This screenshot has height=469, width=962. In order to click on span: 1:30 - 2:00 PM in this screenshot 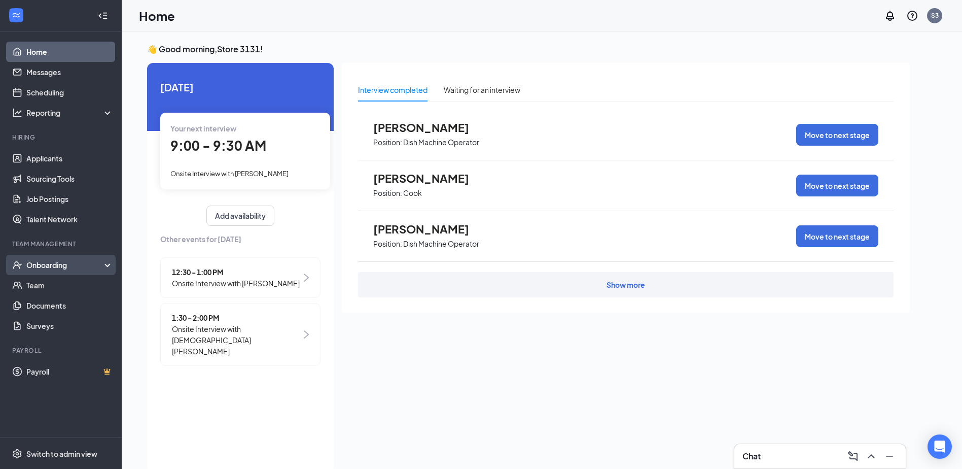, I will do `click(236, 318)`.